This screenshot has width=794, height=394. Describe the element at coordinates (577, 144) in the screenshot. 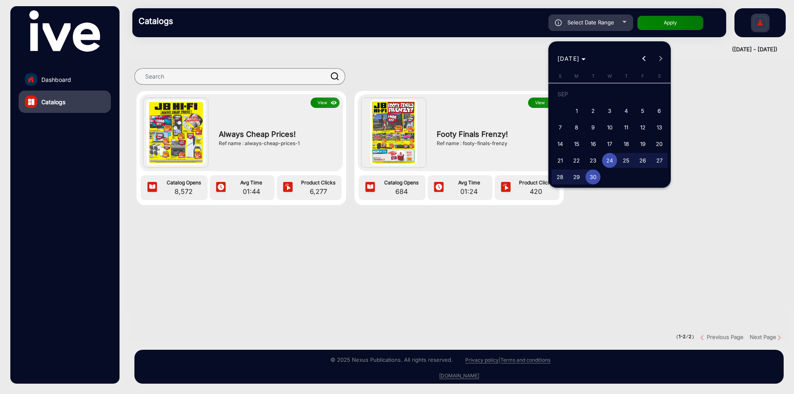

I see `button: September 15, 2025` at that location.